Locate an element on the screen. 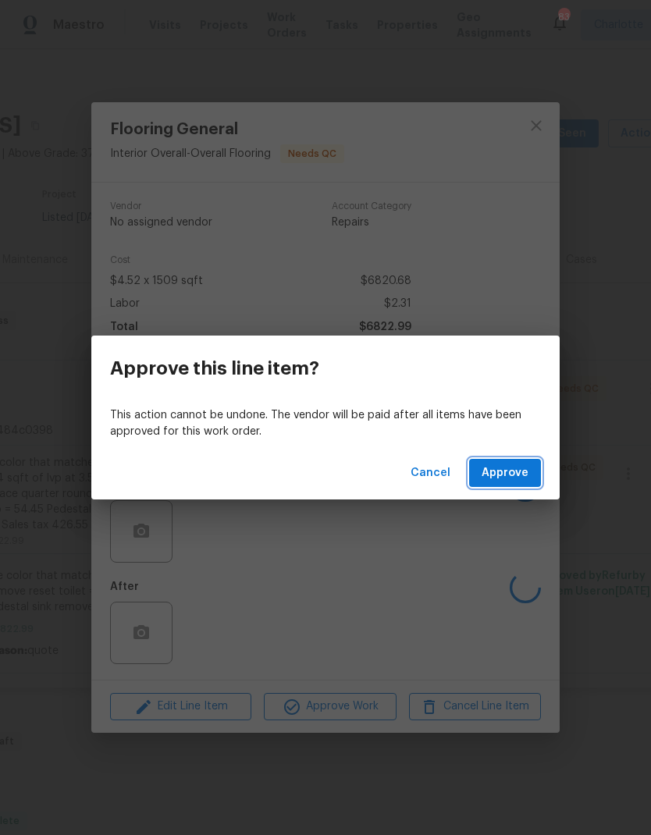 The width and height of the screenshot is (651, 835). span: Cancel is located at coordinates (430, 473).